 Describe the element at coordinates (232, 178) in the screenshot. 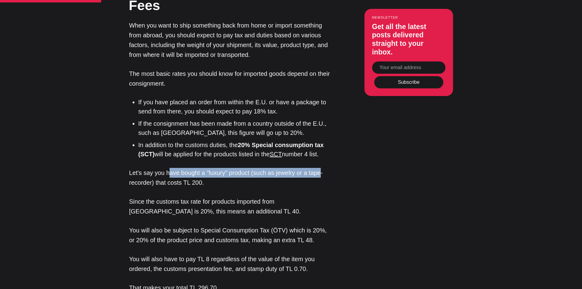

I see `p: Let's say you have bought a "luxury" product (such as jewelry or a tape-recorder) that costs TL 200.` at that location.